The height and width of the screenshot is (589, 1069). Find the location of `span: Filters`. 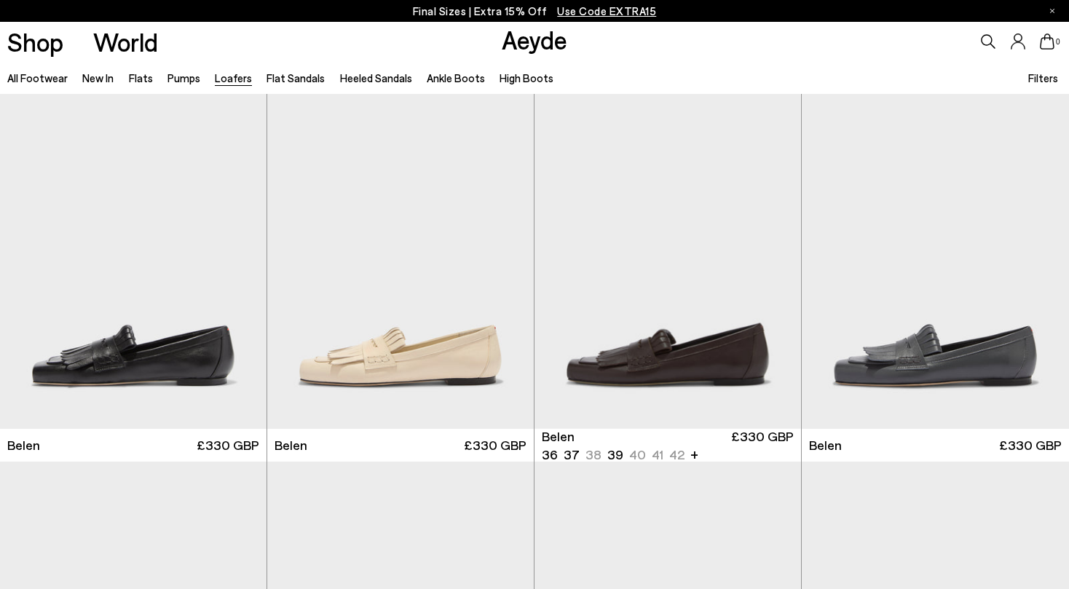

span: Filters is located at coordinates (1043, 78).